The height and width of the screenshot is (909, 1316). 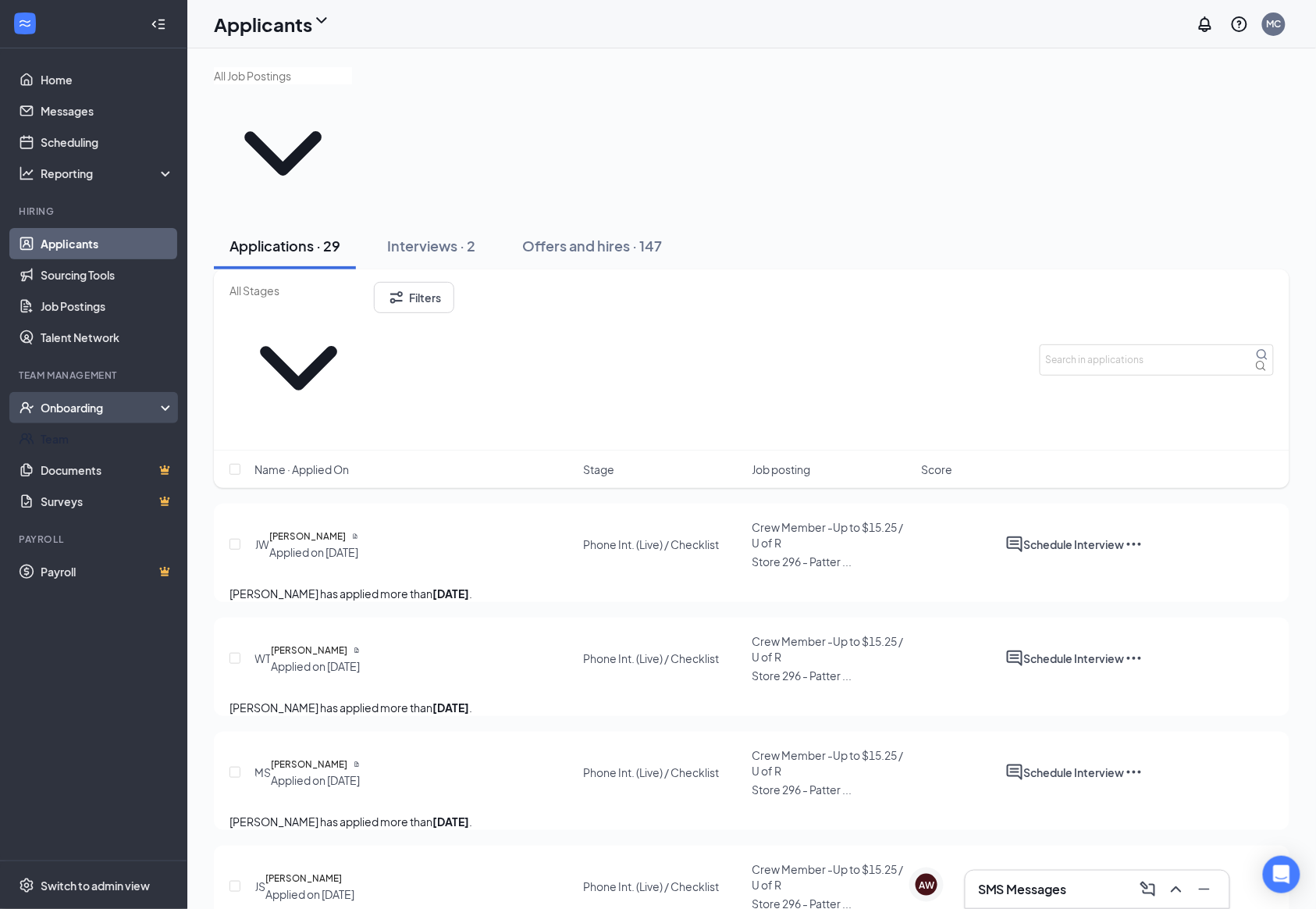 What do you see at coordinates (107, 337) in the screenshot?
I see `a: Talent Network` at bounding box center [107, 337].